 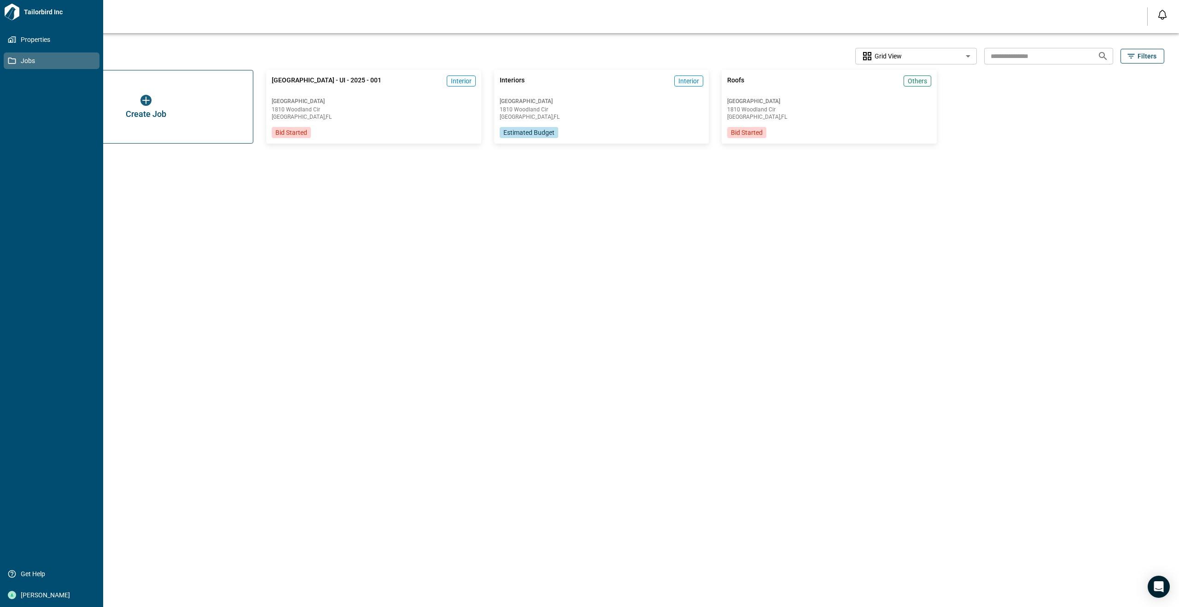 I want to click on button: Search jobs, so click(x=1103, y=56).